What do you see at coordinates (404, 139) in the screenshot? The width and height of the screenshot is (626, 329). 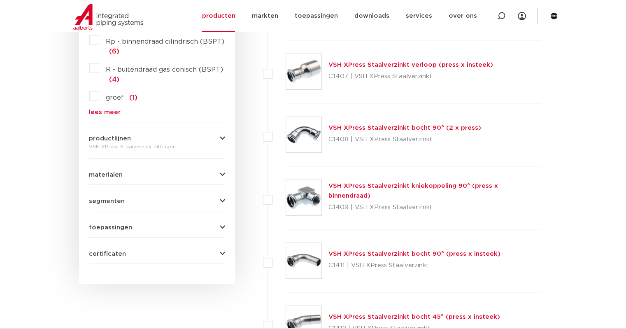 I see `p: C1408 | VSH XPress Staalverzinkt` at bounding box center [404, 139].